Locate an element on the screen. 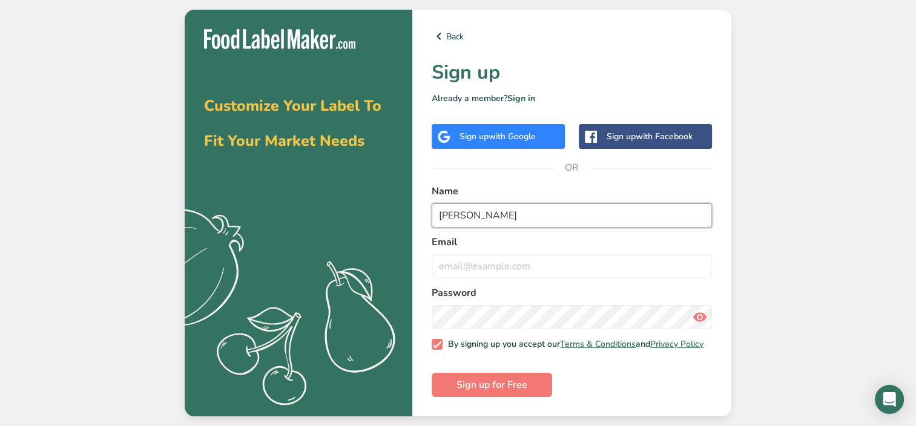 The image size is (916, 426). span: Sign up for Free is located at coordinates (492, 385).